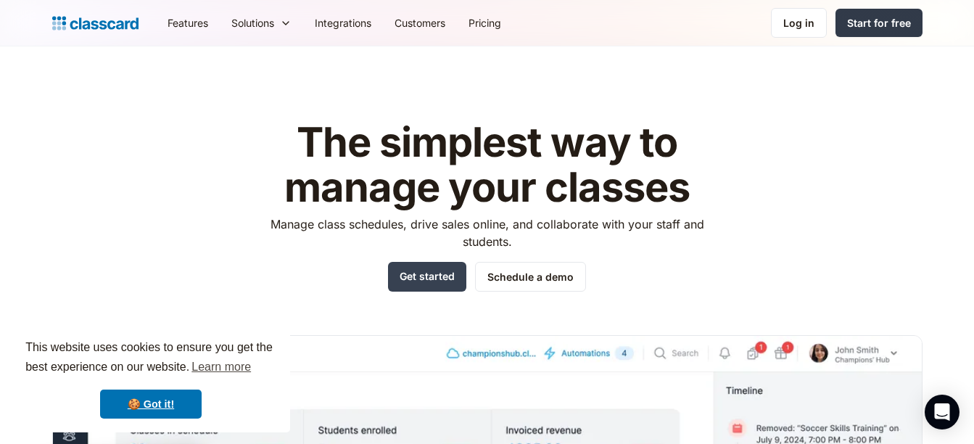  Describe the element at coordinates (427, 276) in the screenshot. I see `a: Get started` at that location.